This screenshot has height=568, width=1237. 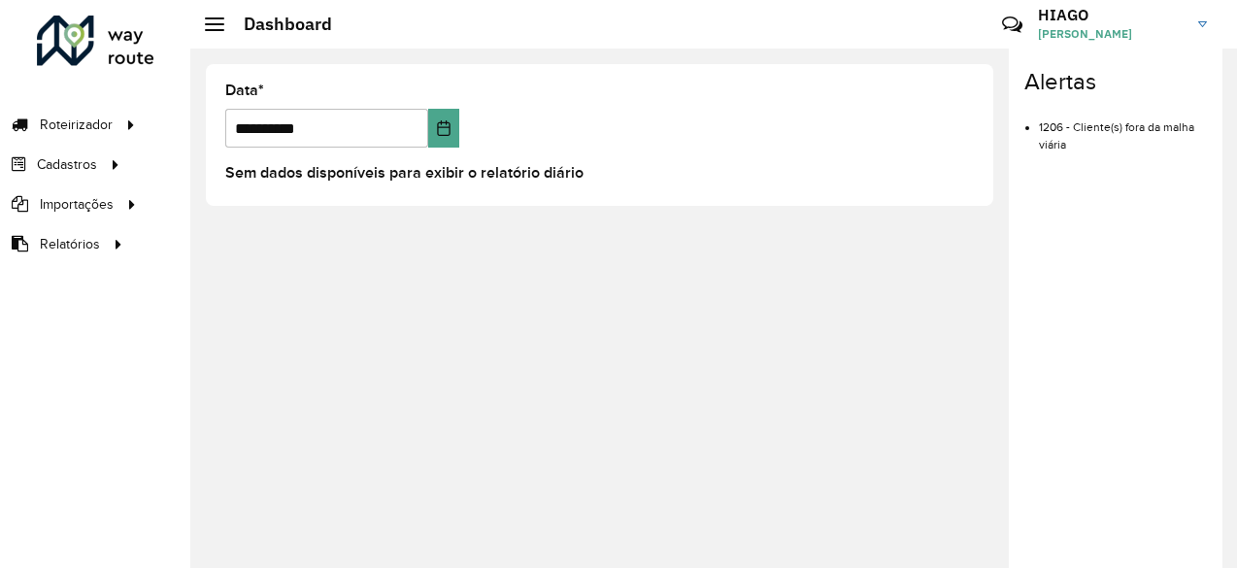 I want to click on label: Data, so click(x=245, y=90).